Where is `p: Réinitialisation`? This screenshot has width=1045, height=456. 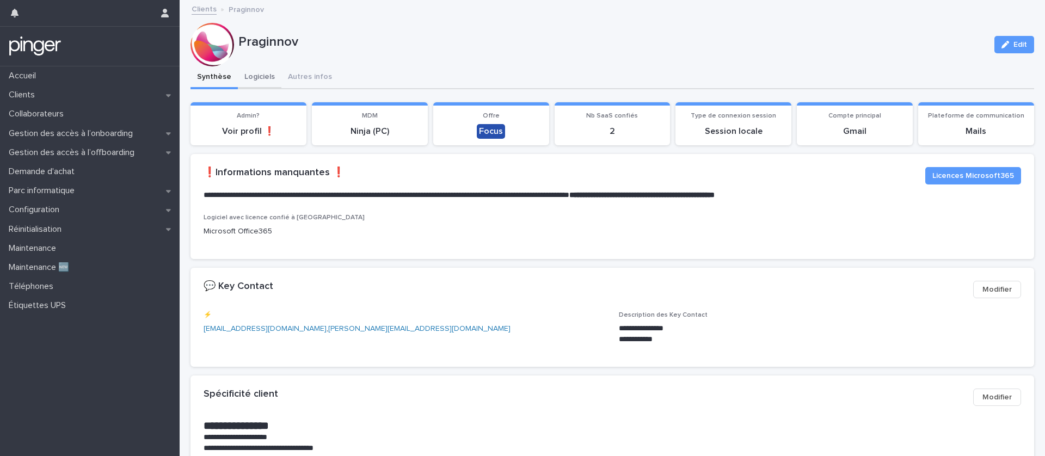
p: Réinitialisation is located at coordinates (37, 229).